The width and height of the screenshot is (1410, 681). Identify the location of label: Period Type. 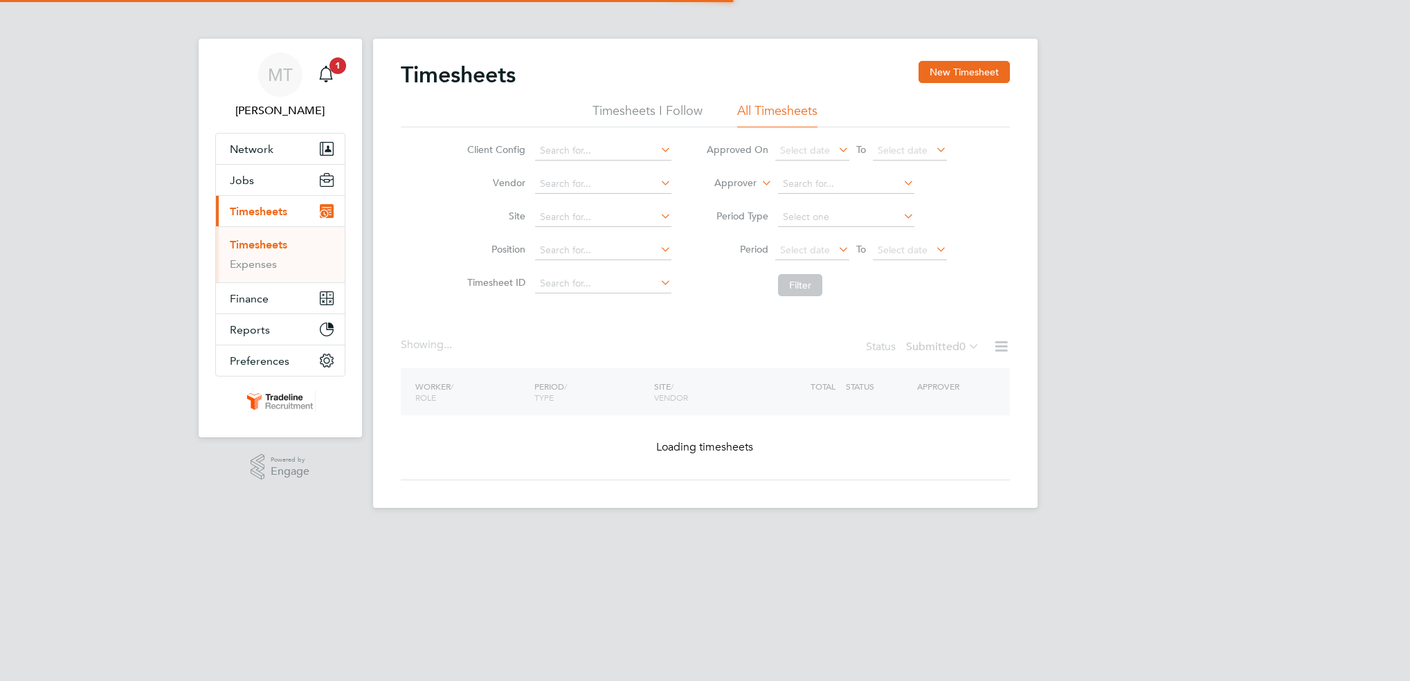
(737, 216).